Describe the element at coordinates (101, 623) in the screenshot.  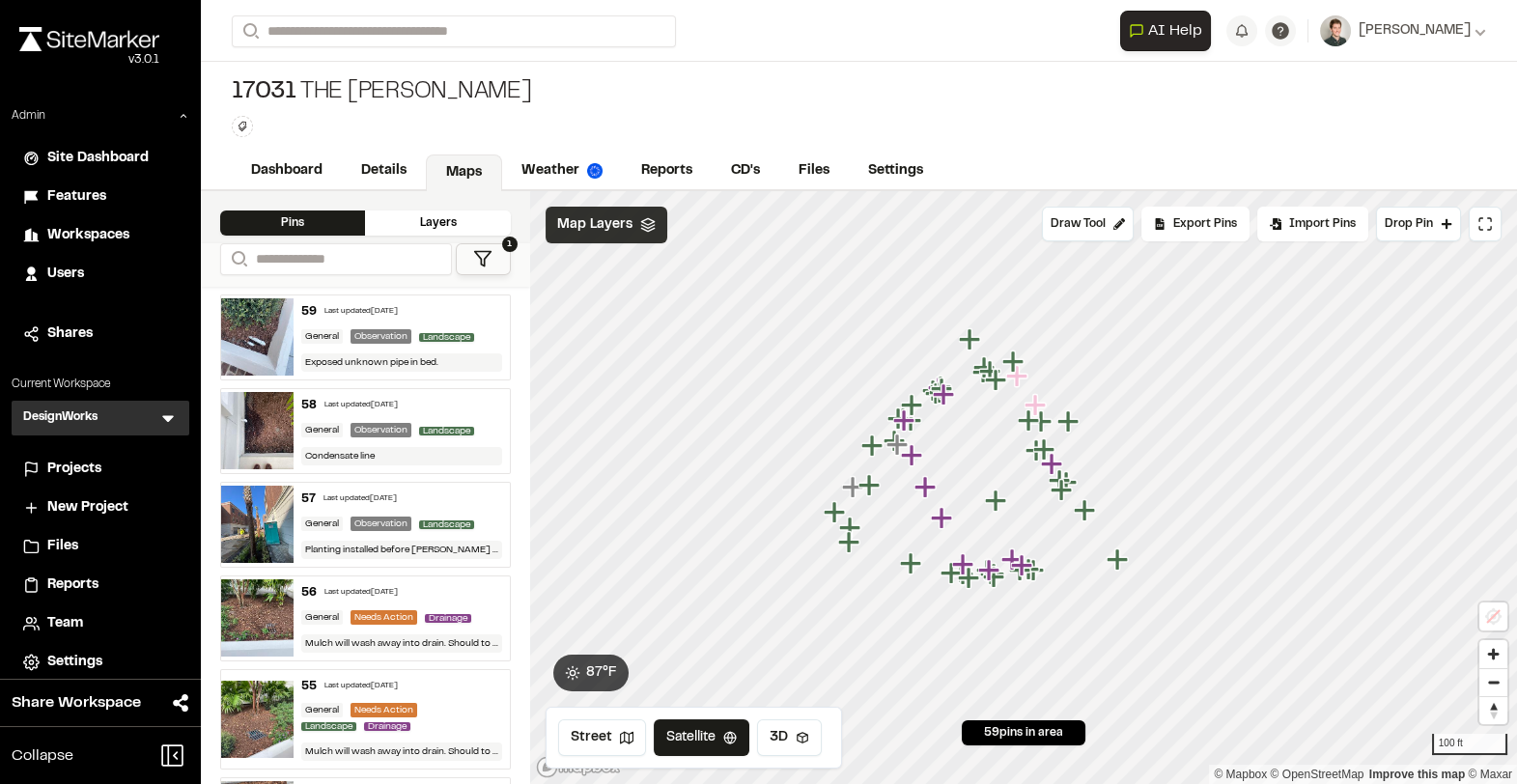
I see `a: Team` at that location.